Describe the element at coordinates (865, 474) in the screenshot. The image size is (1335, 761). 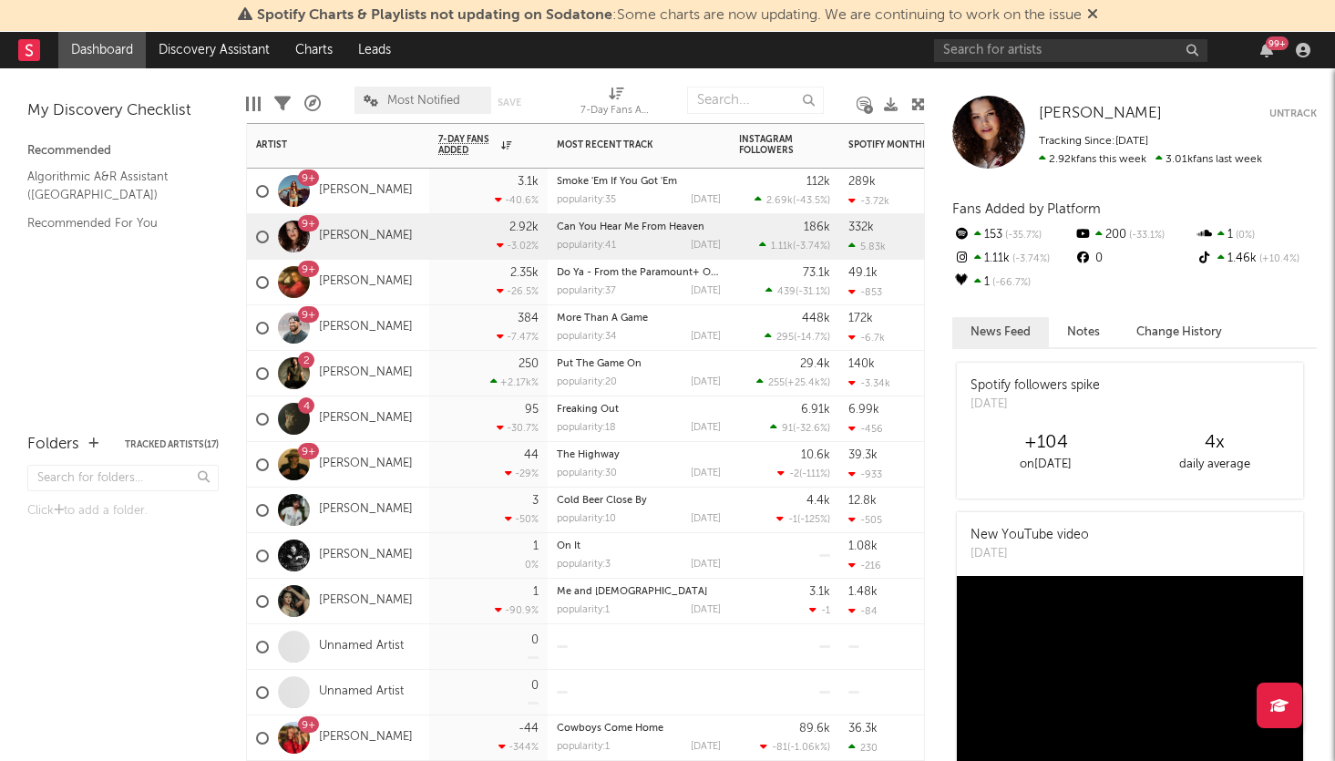
I see `div: -933` at that location.